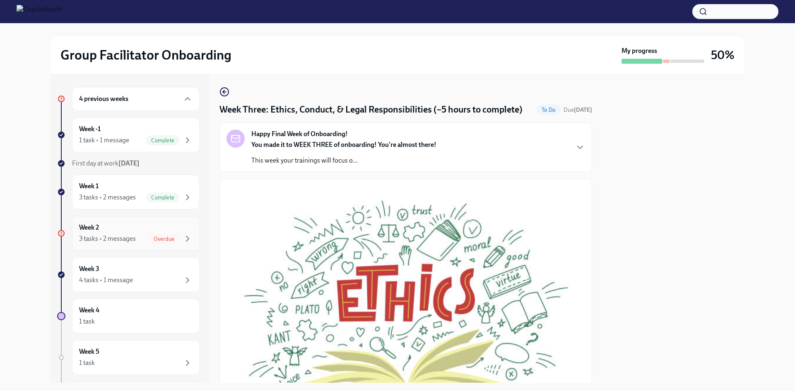 Image resolution: width=795 pixels, height=391 pixels. I want to click on div: 4 previous weeks, so click(136, 99).